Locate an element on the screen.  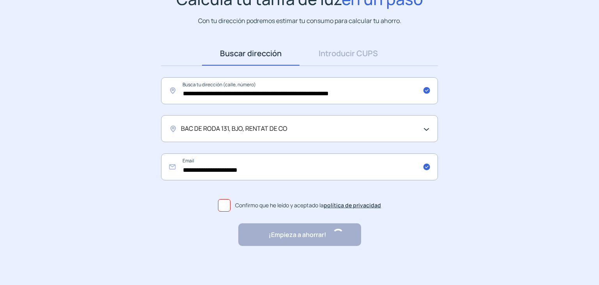
span: BAC DE RODA 131, BJO, RENTAT DE CO is located at coordinates (234, 129).